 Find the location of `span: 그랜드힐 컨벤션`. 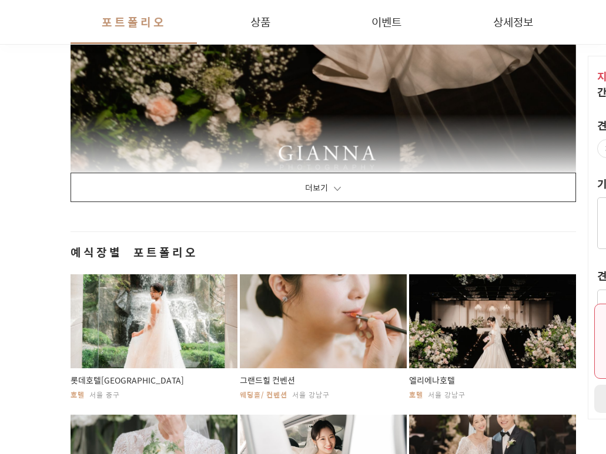

span: 그랜드힐 컨벤션 is located at coordinates (323, 380).